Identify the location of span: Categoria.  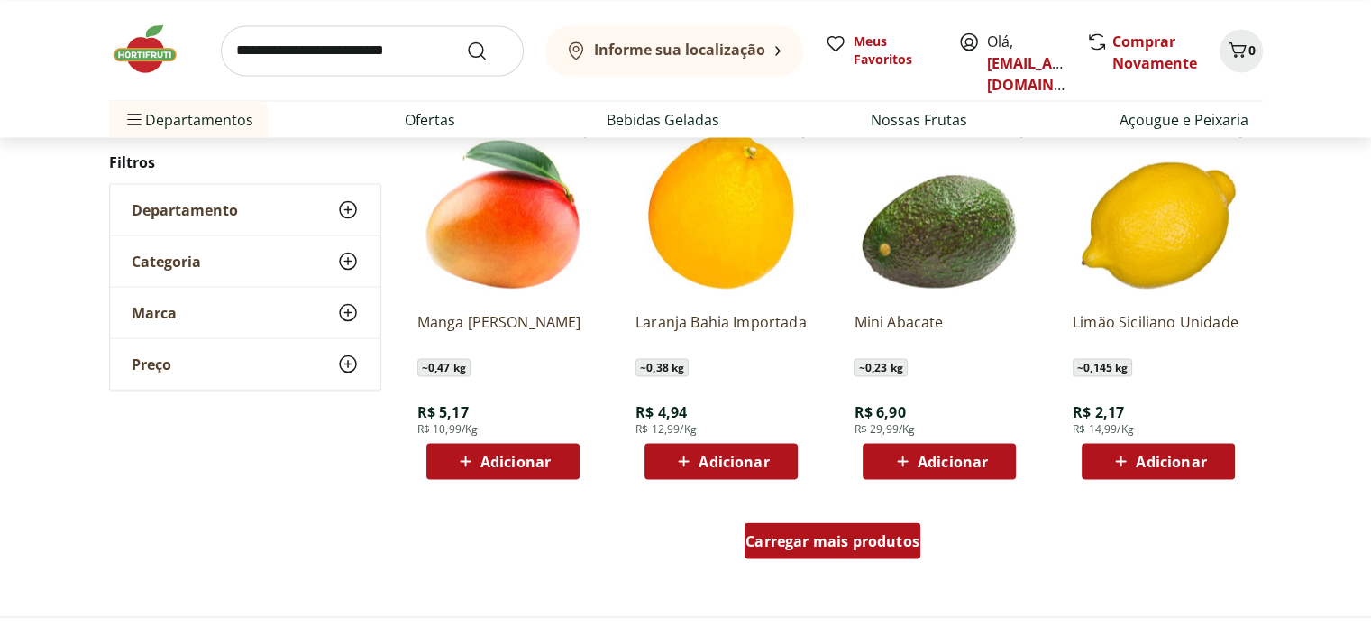
(166, 261).